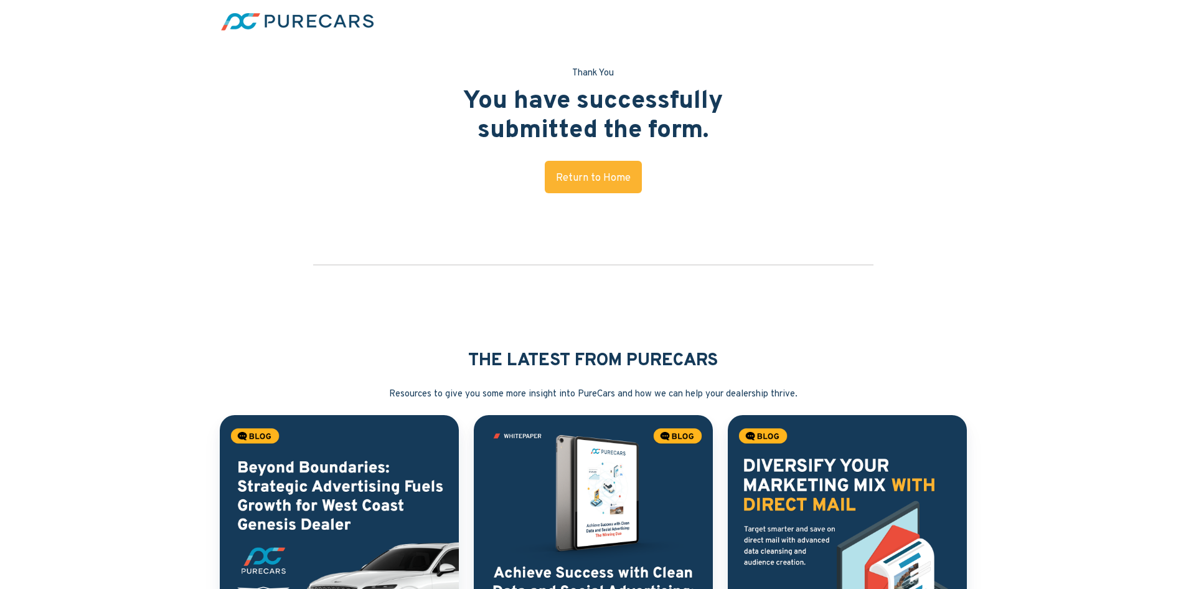 The height and width of the screenshot is (589, 1186). What do you see at coordinates (593, 394) in the screenshot?
I see `div: Resources to give you some more insight into PureCars and how we can help your dealership thrive.` at bounding box center [593, 394].